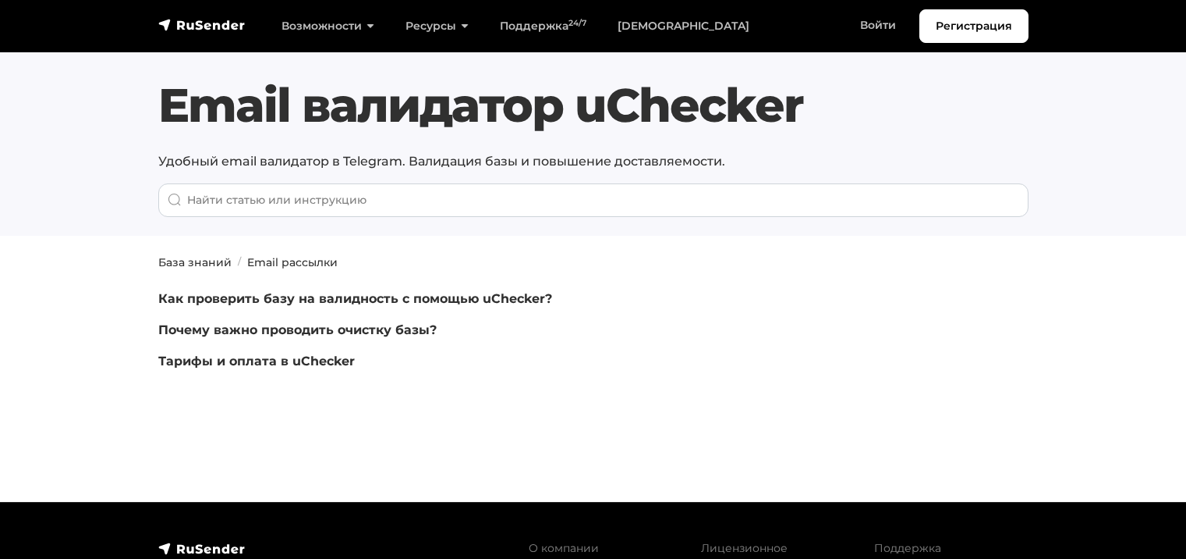 This screenshot has height=559, width=1186. I want to click on a: Возможности, so click(328, 26).